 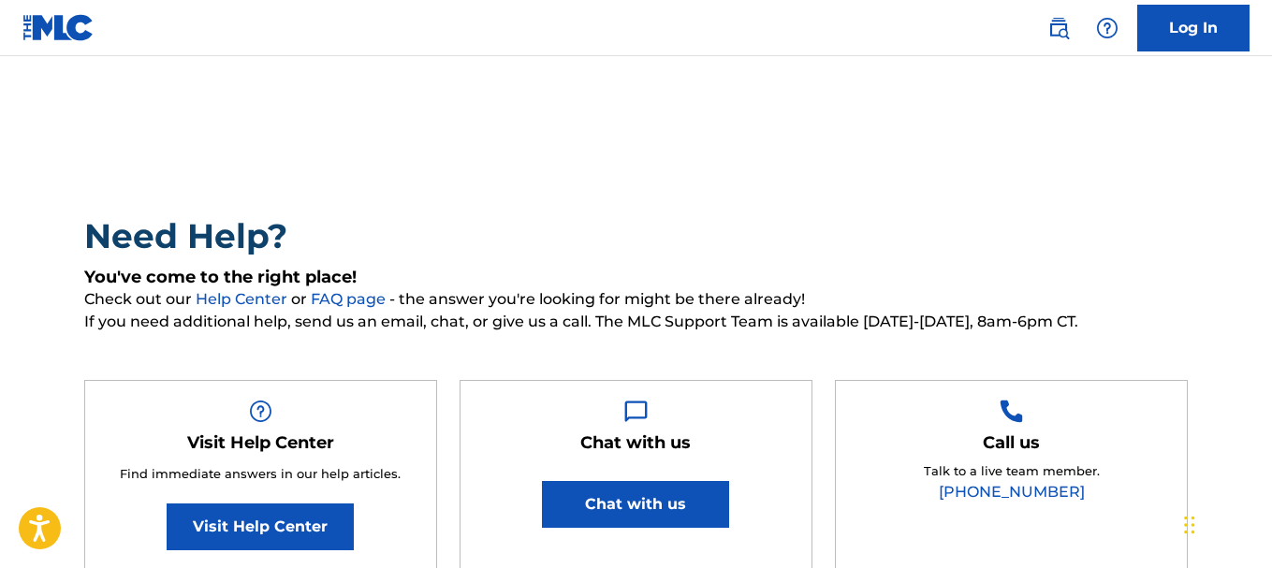 What do you see at coordinates (636, 504) in the screenshot?
I see `button: Chat with us` at bounding box center [636, 504].